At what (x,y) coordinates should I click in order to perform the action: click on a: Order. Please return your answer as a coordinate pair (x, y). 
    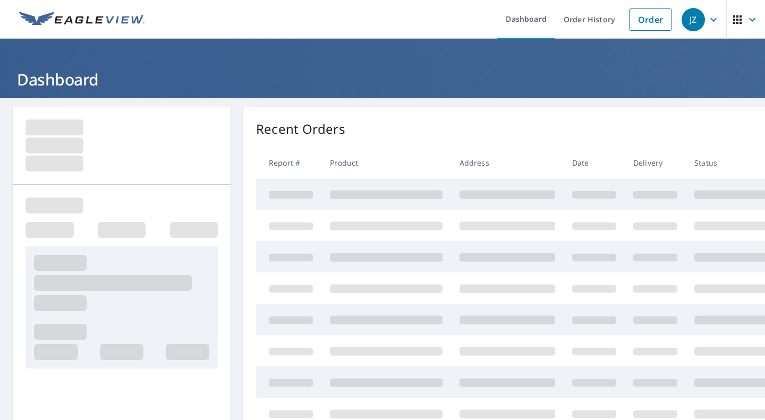
    Looking at the image, I should click on (650, 20).